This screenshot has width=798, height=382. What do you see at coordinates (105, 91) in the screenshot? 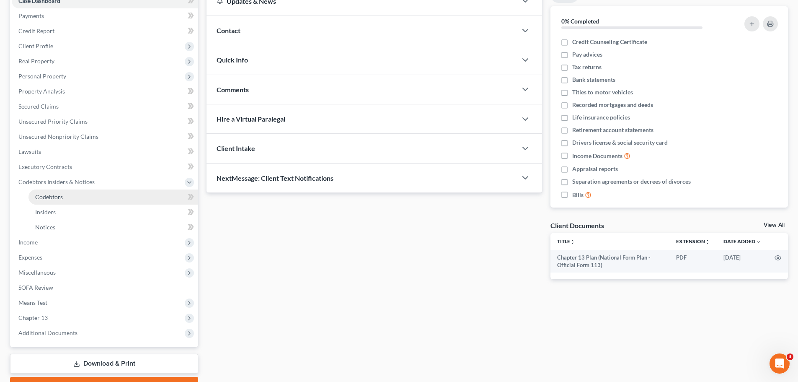
I see `a: Property Analysis` at bounding box center [105, 91].